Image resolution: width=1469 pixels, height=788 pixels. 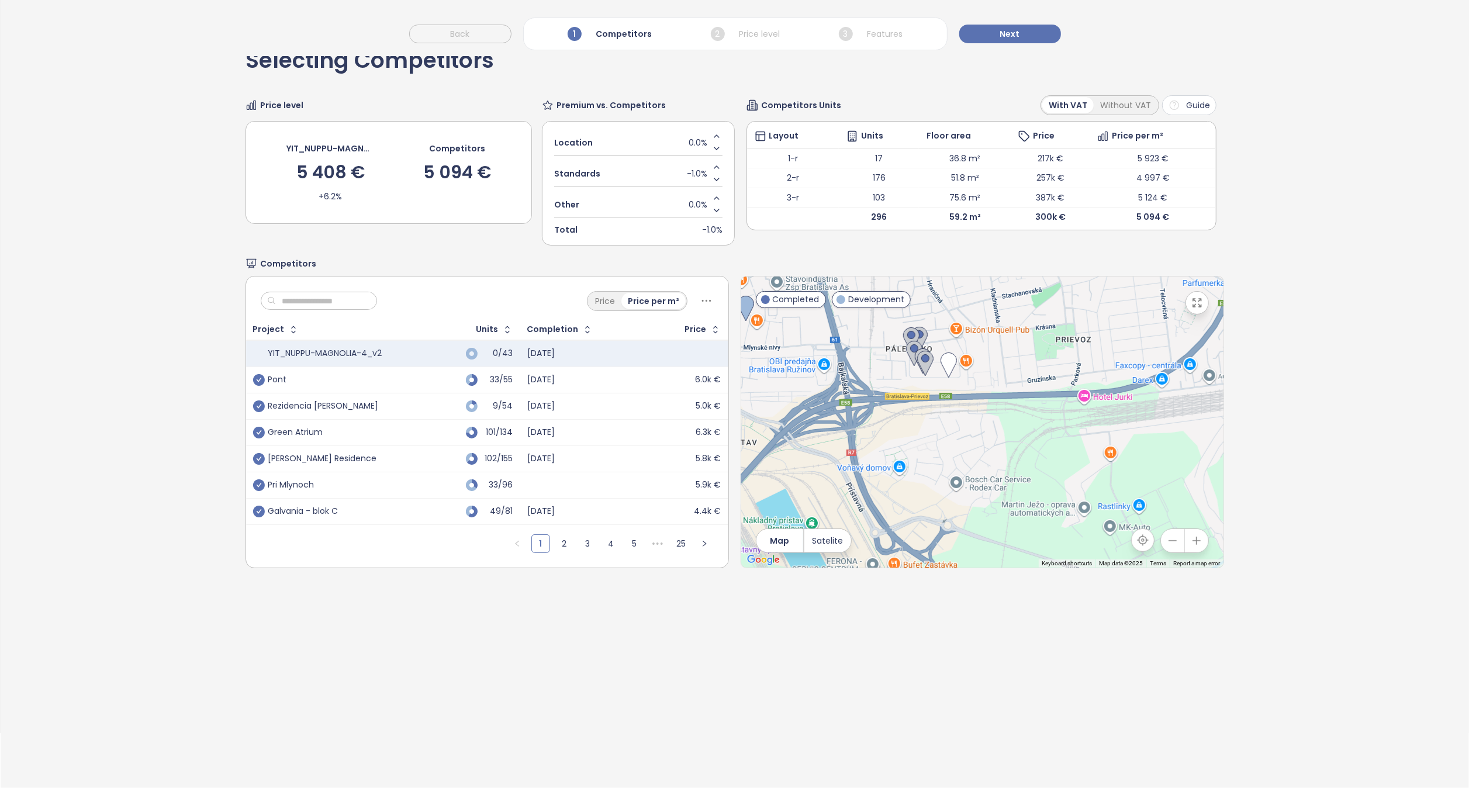 I want to click on span: Satelite, so click(x=827, y=541).